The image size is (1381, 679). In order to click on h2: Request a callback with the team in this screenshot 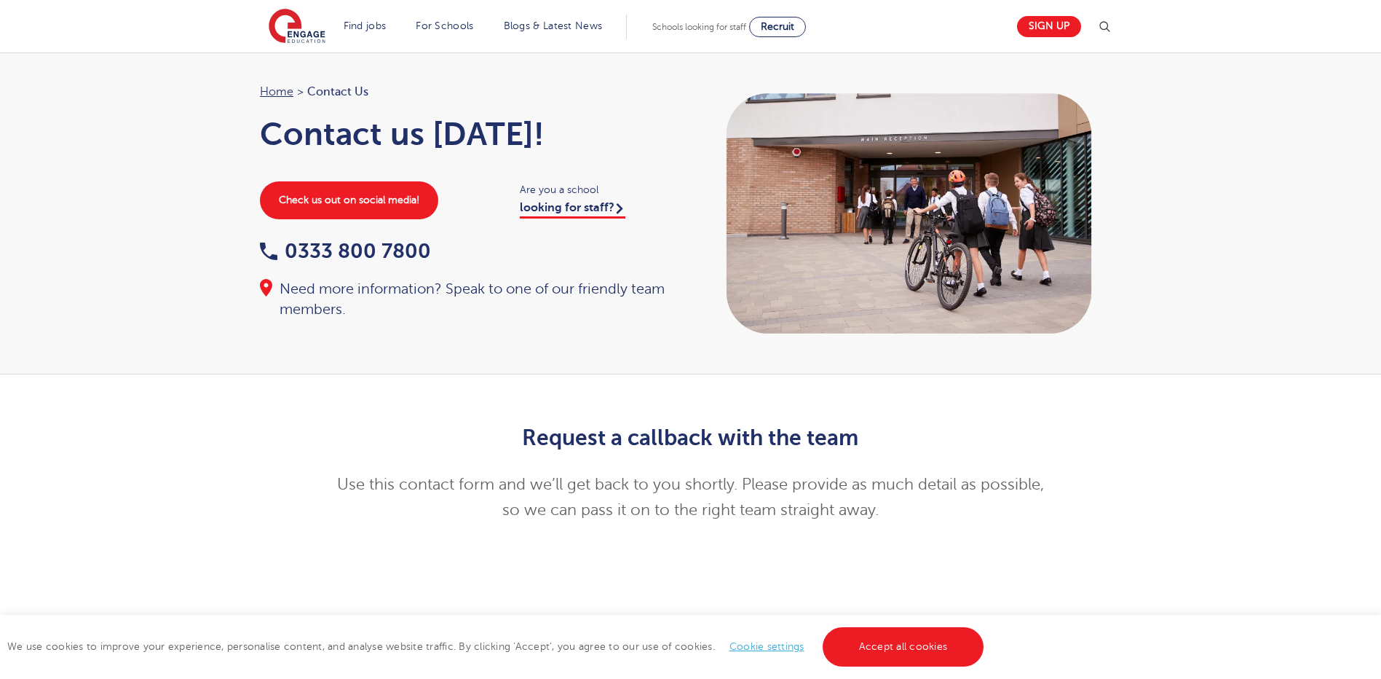, I will do `click(690, 438)`.